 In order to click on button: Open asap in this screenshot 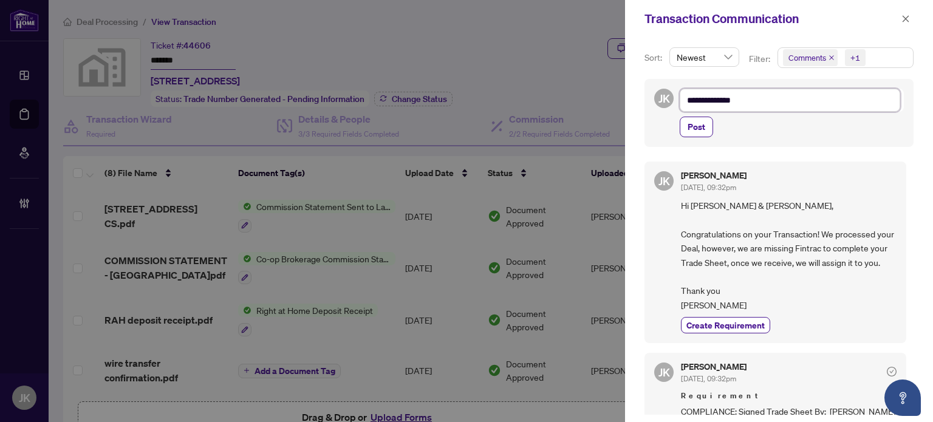, I will do `click(902, 398)`.